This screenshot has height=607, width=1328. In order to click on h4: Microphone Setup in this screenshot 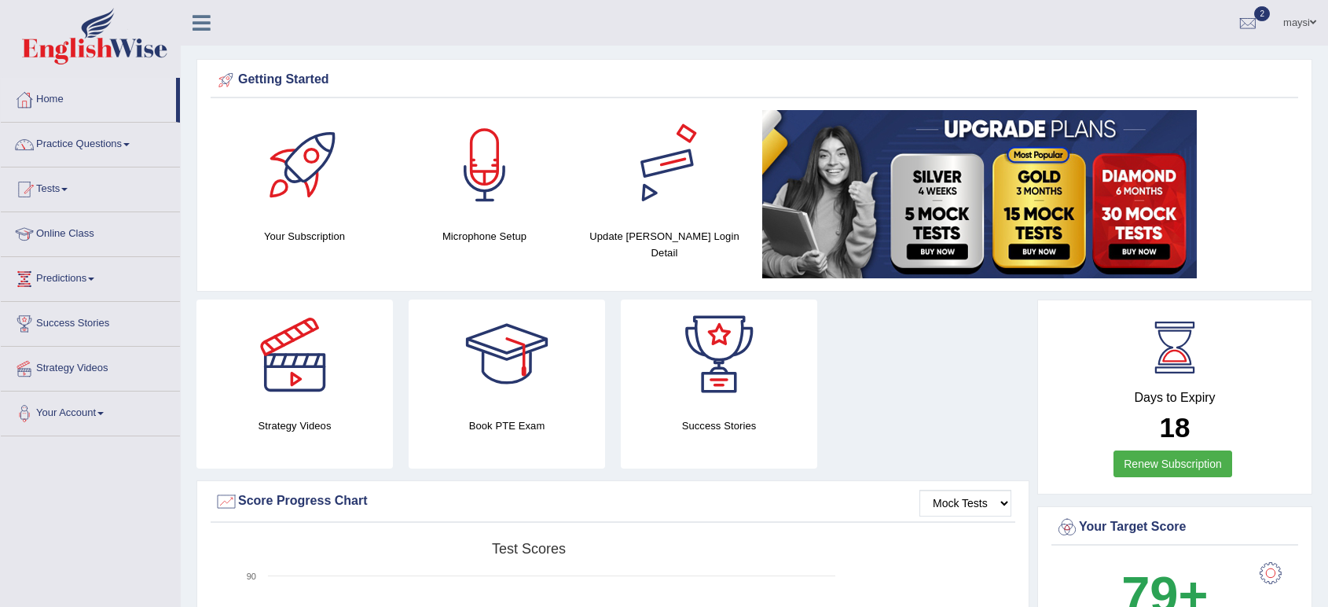, I will do `click(484, 236)`.